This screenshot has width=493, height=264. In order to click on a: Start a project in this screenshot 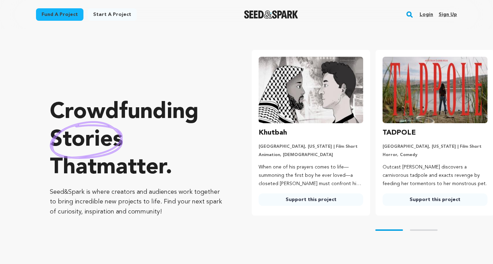, I will do `click(112, 15)`.